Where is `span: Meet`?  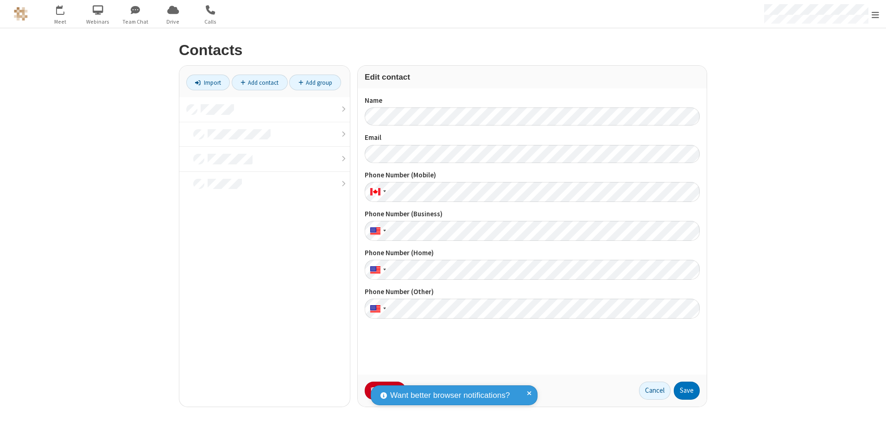
span: Meet is located at coordinates (60, 22).